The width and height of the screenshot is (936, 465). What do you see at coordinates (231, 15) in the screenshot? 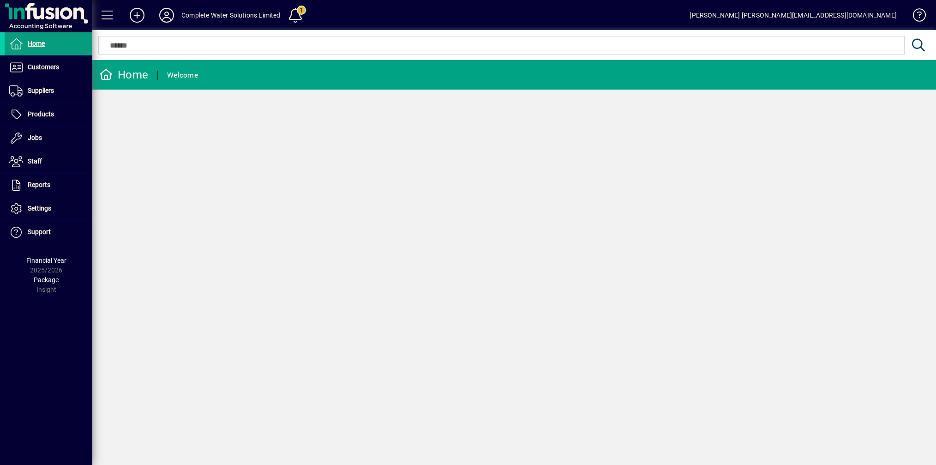
I see `div: Complete Water Solutions Limited` at bounding box center [231, 15].